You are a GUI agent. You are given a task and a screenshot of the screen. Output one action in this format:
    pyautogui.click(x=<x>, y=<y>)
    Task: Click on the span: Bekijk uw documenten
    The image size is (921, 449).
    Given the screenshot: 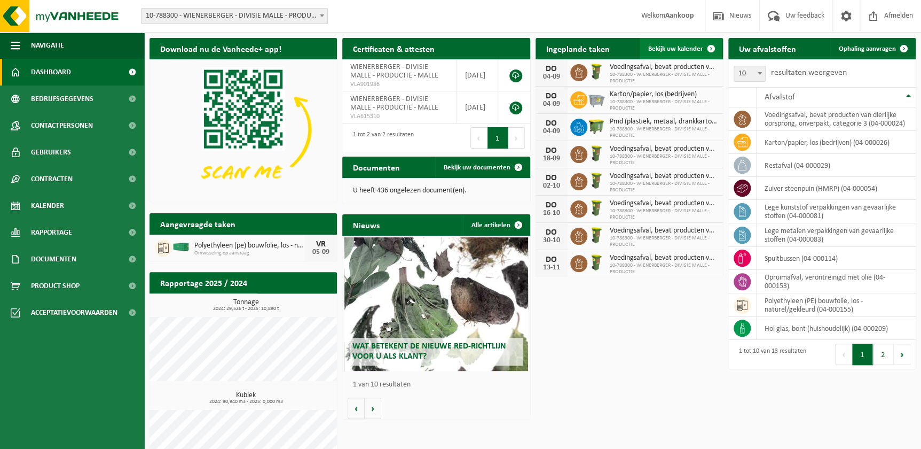 What is the action you would take?
    pyautogui.click(x=477, y=167)
    